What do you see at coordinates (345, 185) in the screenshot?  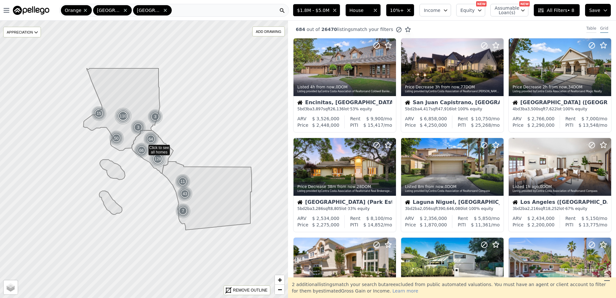 I see `a: Price Decrease 38m from now,28DOMListing provided byContra Costa Association of Realtorsand Real ...` at bounding box center [345, 185].